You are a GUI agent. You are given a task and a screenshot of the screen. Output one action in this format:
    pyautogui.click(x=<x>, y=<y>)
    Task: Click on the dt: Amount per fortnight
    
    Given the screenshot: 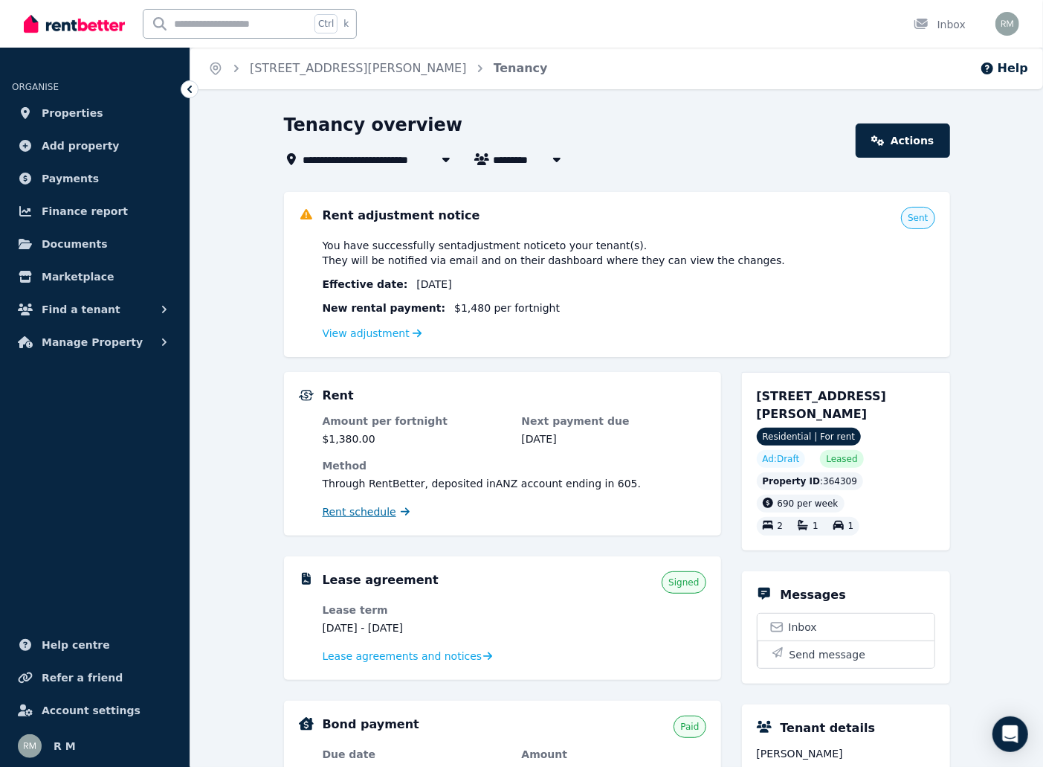 What is the action you would take?
    pyautogui.click(x=415, y=421)
    